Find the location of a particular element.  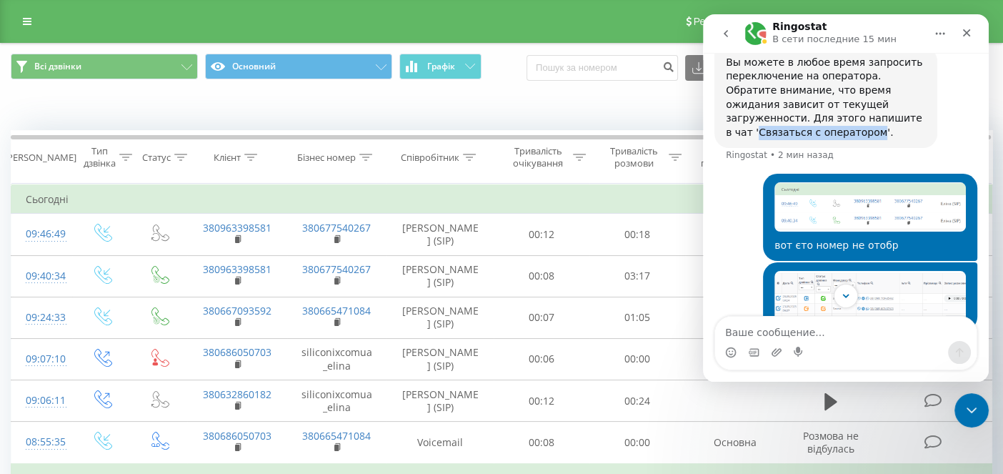

td: 00:18 is located at coordinates (637, 234).